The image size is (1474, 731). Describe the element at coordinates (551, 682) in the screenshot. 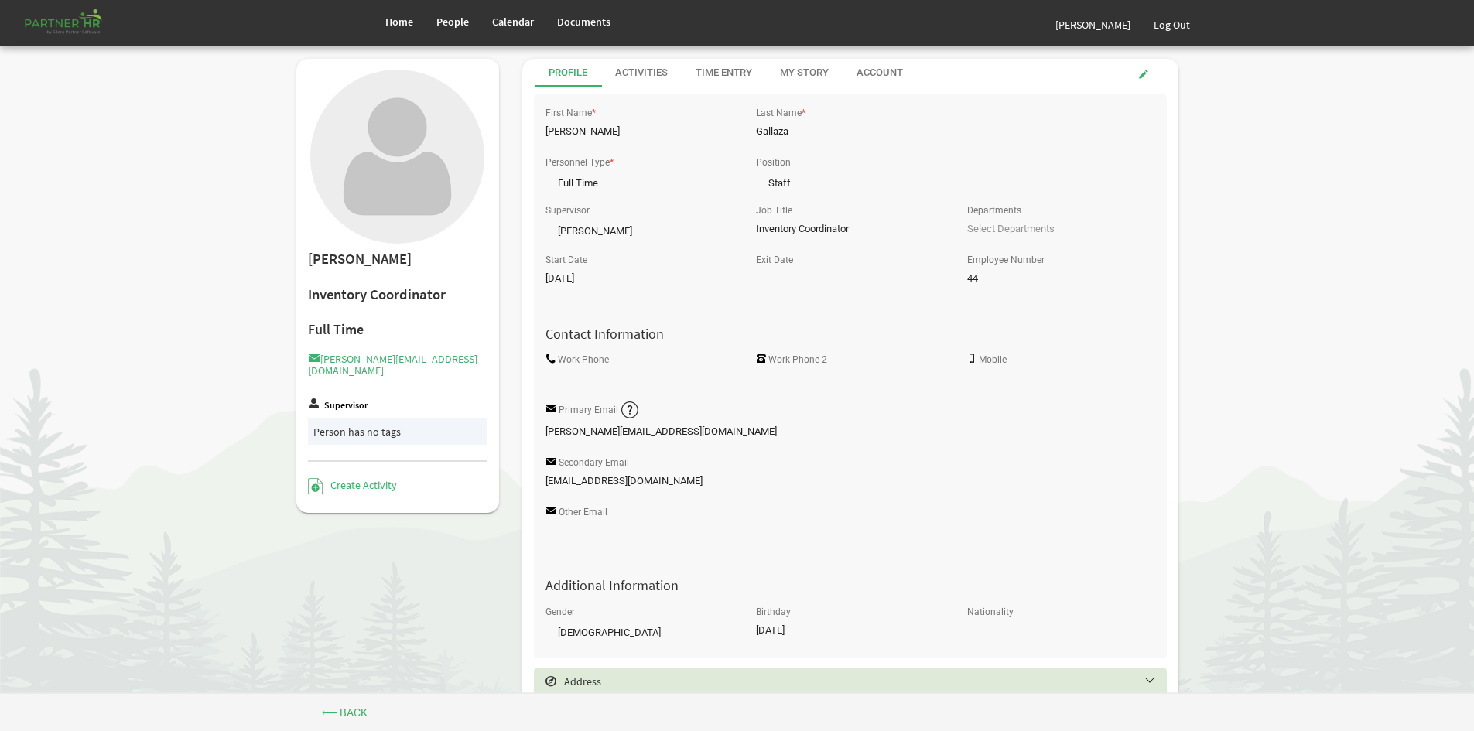

I see `span: Select` at that location.